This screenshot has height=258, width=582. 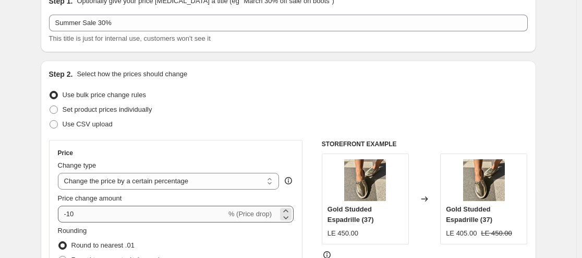 I want to click on span: Round to nearest .01, so click(x=103, y=245).